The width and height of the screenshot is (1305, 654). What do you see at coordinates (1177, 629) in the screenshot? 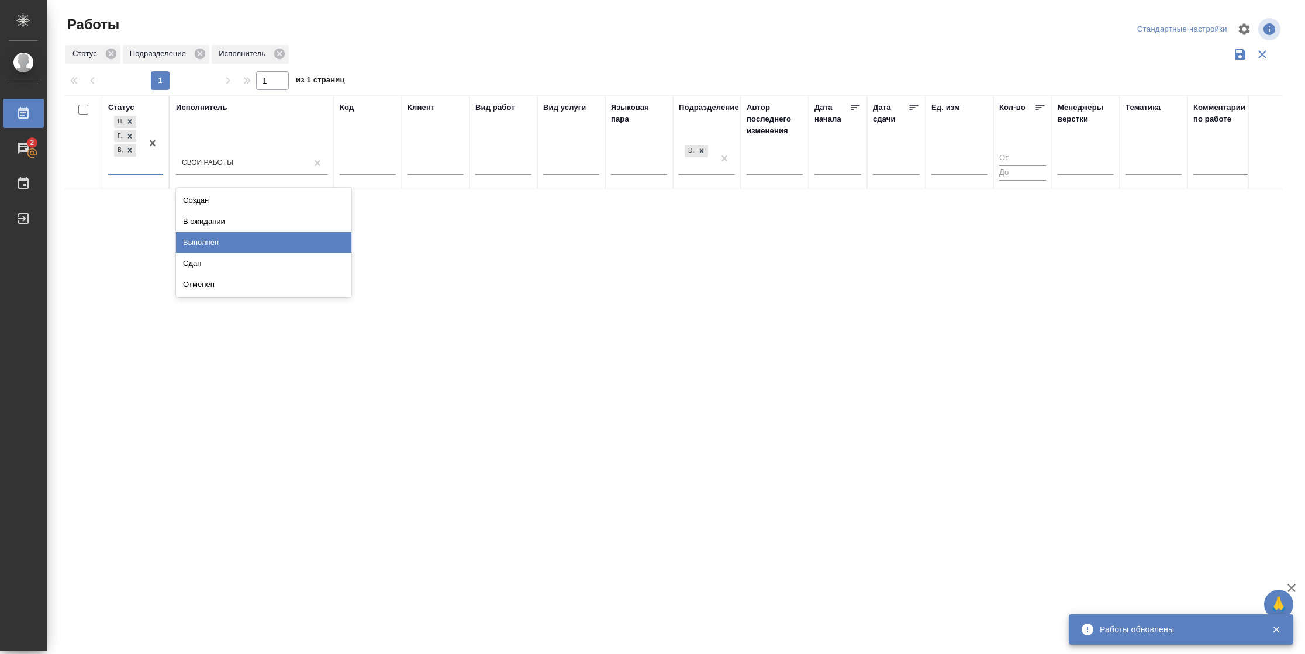
I see `div: Работы обновлены` at bounding box center [1177, 629].